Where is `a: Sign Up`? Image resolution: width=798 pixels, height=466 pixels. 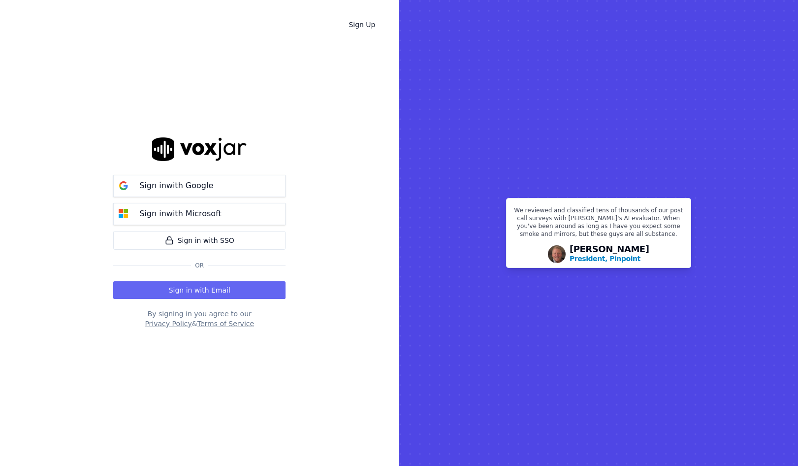 a: Sign Up is located at coordinates (362, 25).